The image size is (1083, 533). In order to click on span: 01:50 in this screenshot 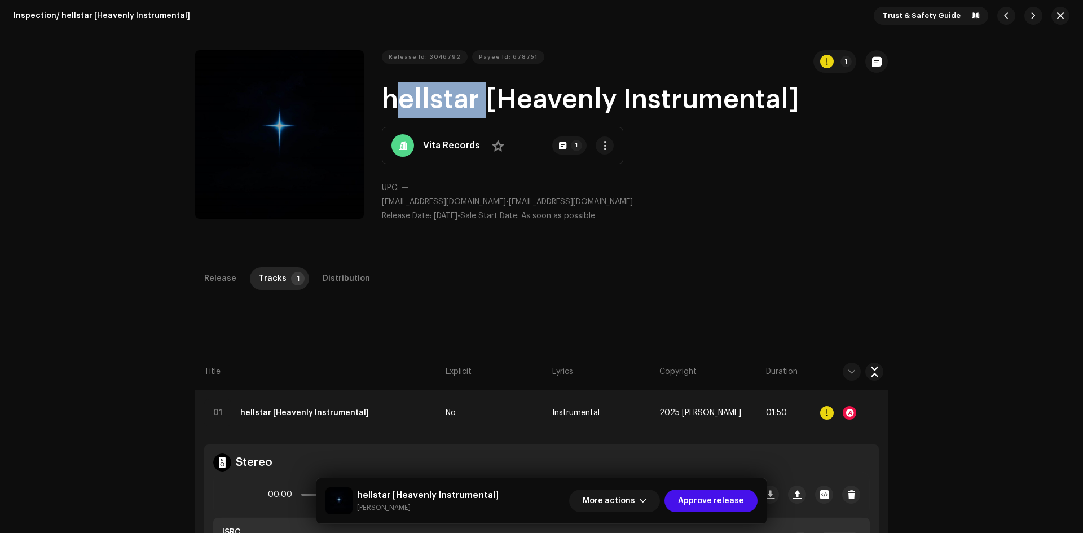, I will do `click(776, 413)`.